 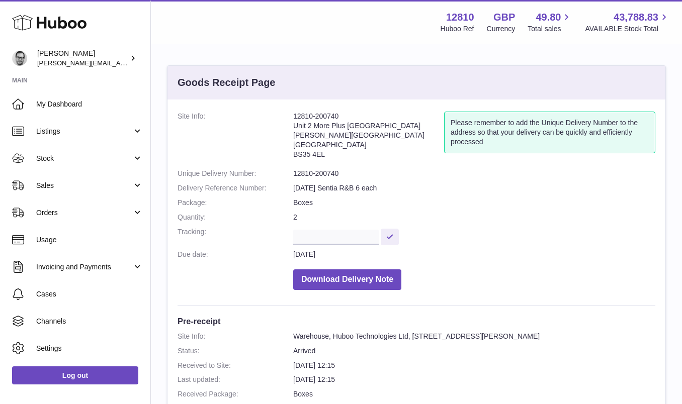 What do you see at coordinates (627, 29) in the screenshot?
I see `span: AVAILABLE Stock Total` at bounding box center [627, 29].